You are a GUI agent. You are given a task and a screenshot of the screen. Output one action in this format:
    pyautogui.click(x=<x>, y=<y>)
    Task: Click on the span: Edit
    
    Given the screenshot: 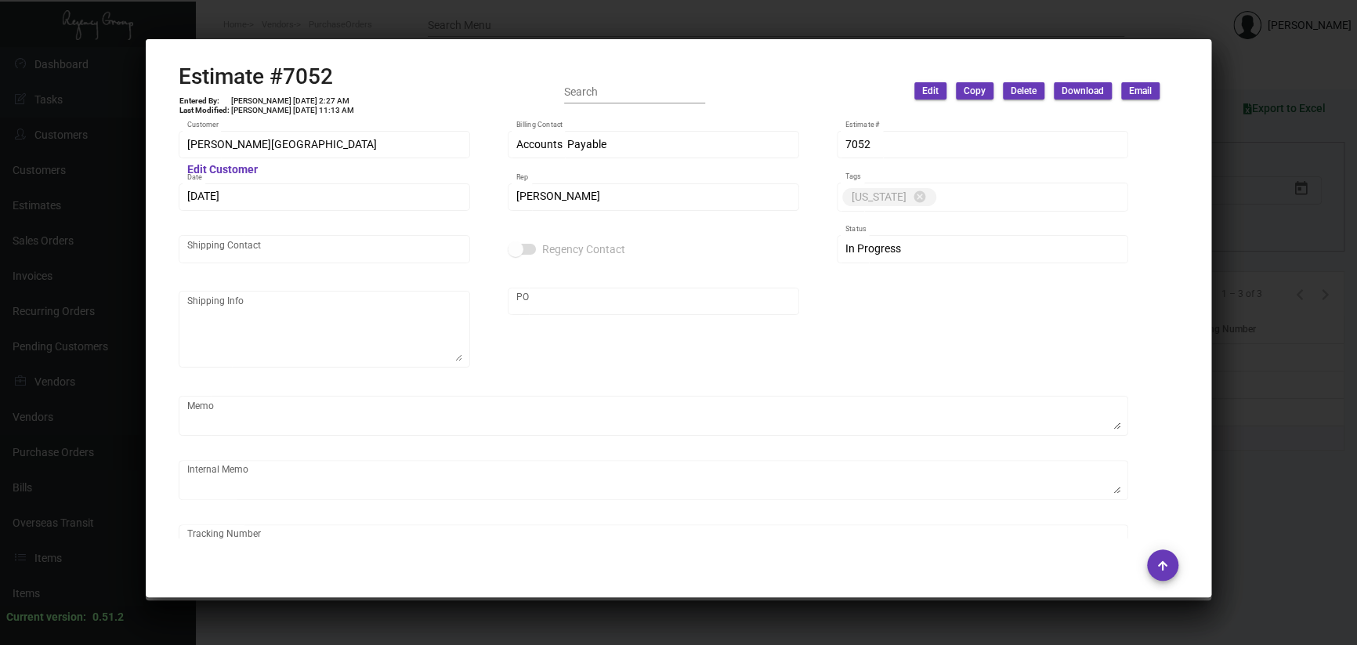 What is the action you would take?
    pyautogui.click(x=930, y=91)
    